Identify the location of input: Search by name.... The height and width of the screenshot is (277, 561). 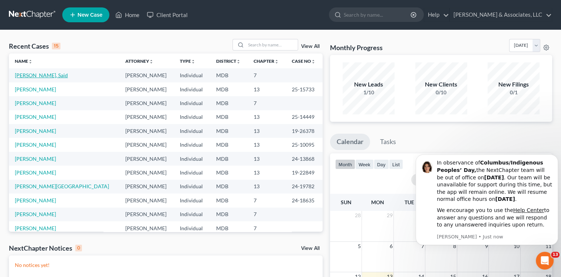
(272, 45).